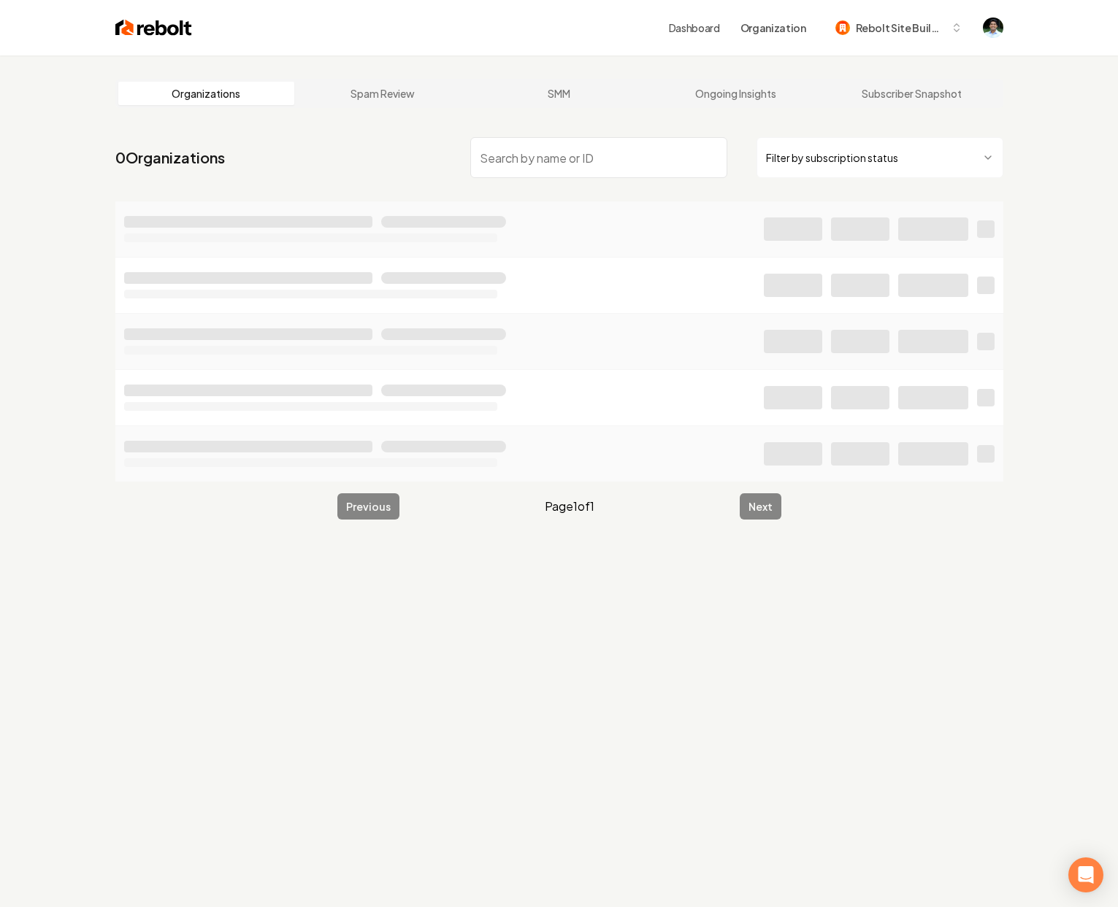 This screenshot has width=1118, height=907. Describe the element at coordinates (773, 28) in the screenshot. I see `button: Organization` at that location.